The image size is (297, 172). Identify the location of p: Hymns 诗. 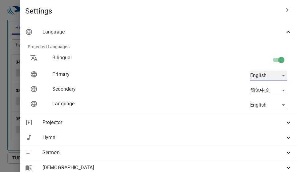
(74, 20).